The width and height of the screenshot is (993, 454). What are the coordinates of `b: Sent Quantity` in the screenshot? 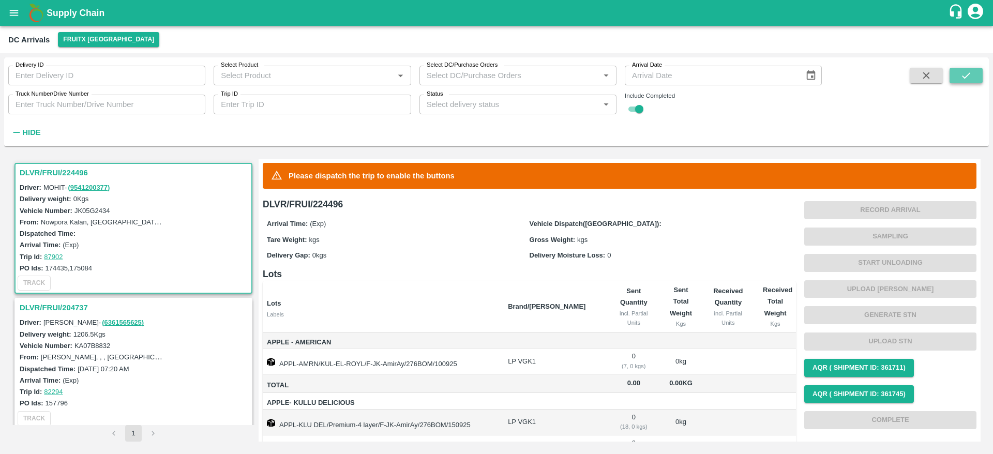 It's located at (634, 296).